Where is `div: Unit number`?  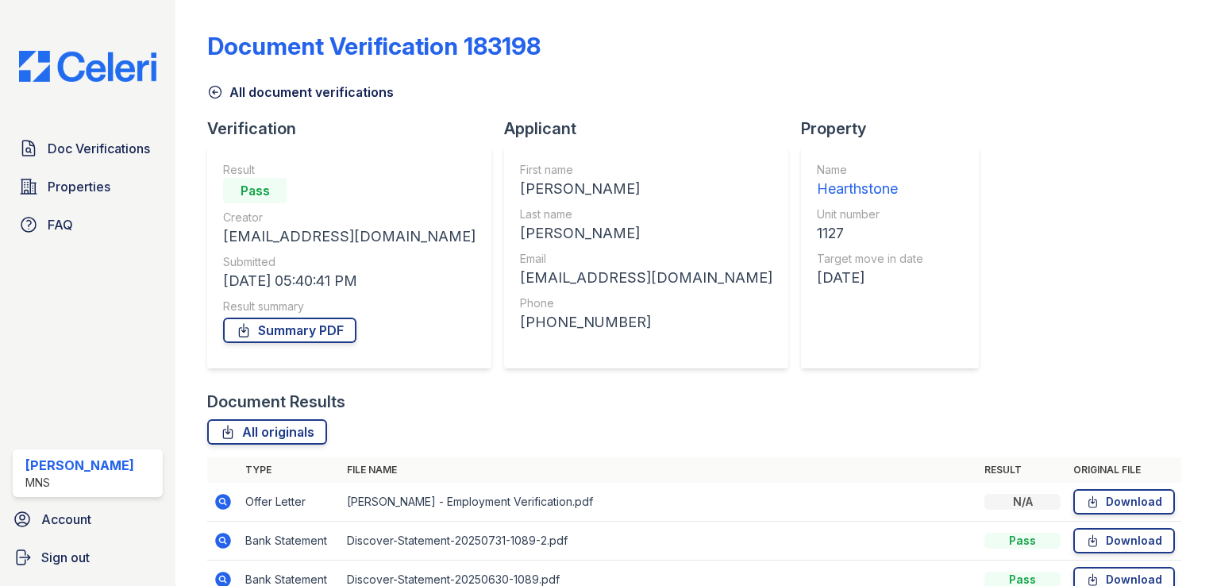
div: Unit number is located at coordinates (870, 214).